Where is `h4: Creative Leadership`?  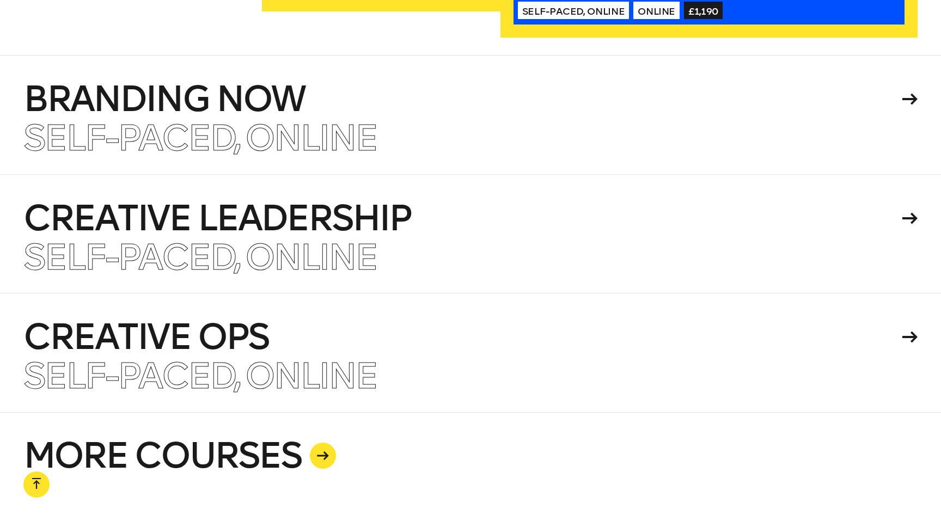 h4: Creative Leadership is located at coordinates (461, 218).